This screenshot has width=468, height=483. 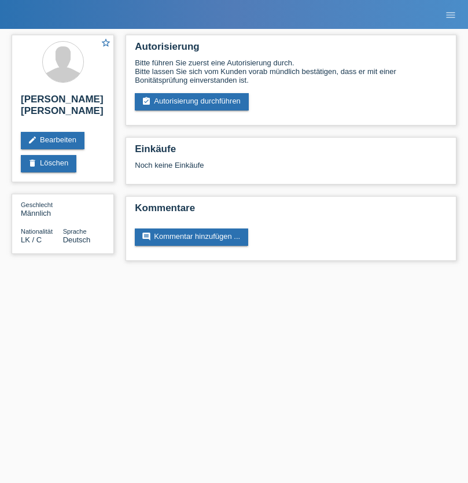 What do you see at coordinates (291, 50) in the screenshot?
I see `h2: Autorisierung` at bounding box center [291, 50].